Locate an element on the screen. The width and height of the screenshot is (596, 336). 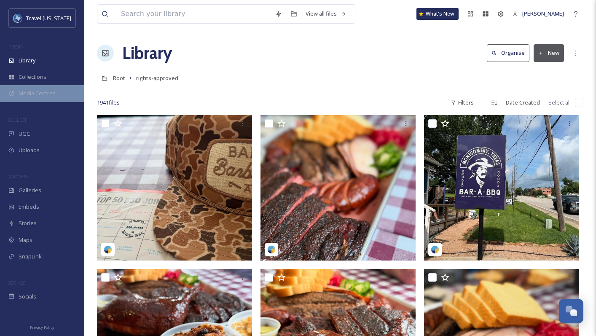
span: Uploads is located at coordinates (29, 150).